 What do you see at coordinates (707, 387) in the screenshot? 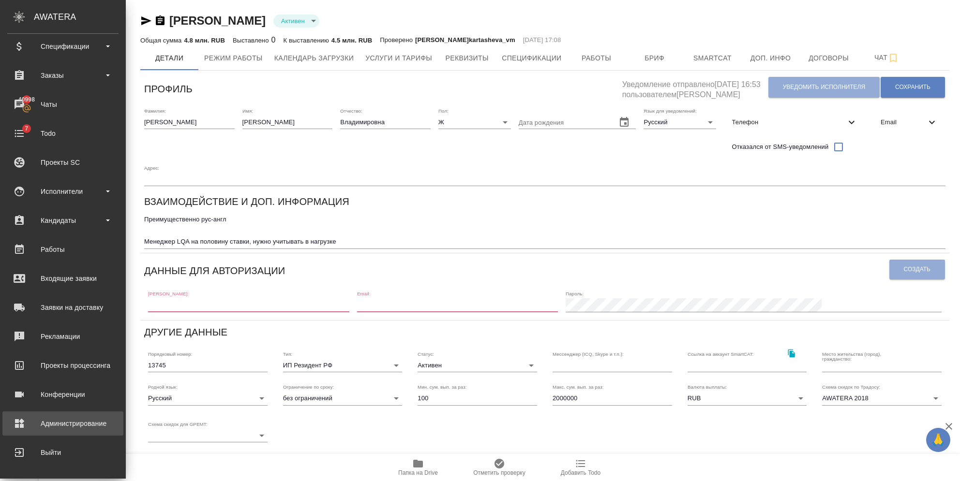
I see `label: Валюта выплаты:` at bounding box center [707, 387].